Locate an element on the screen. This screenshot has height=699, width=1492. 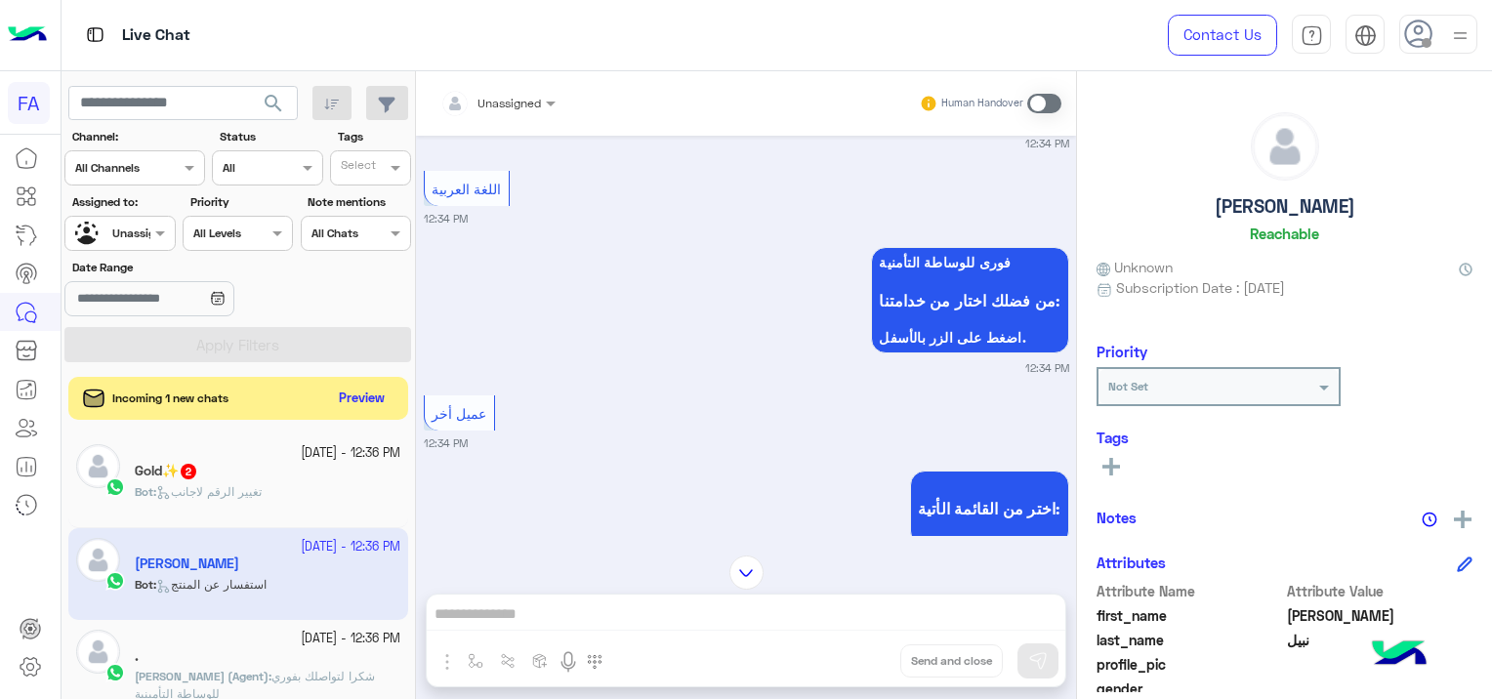
span: Unknown is located at coordinates (1134, 267).